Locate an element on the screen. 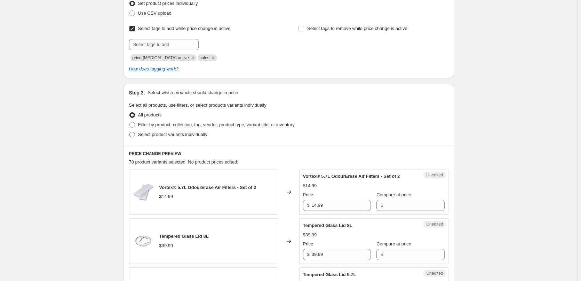 The image size is (581, 281). span: Filter by product, collection, tag, vendor, product type, variant title, or inventory is located at coordinates (216, 124).